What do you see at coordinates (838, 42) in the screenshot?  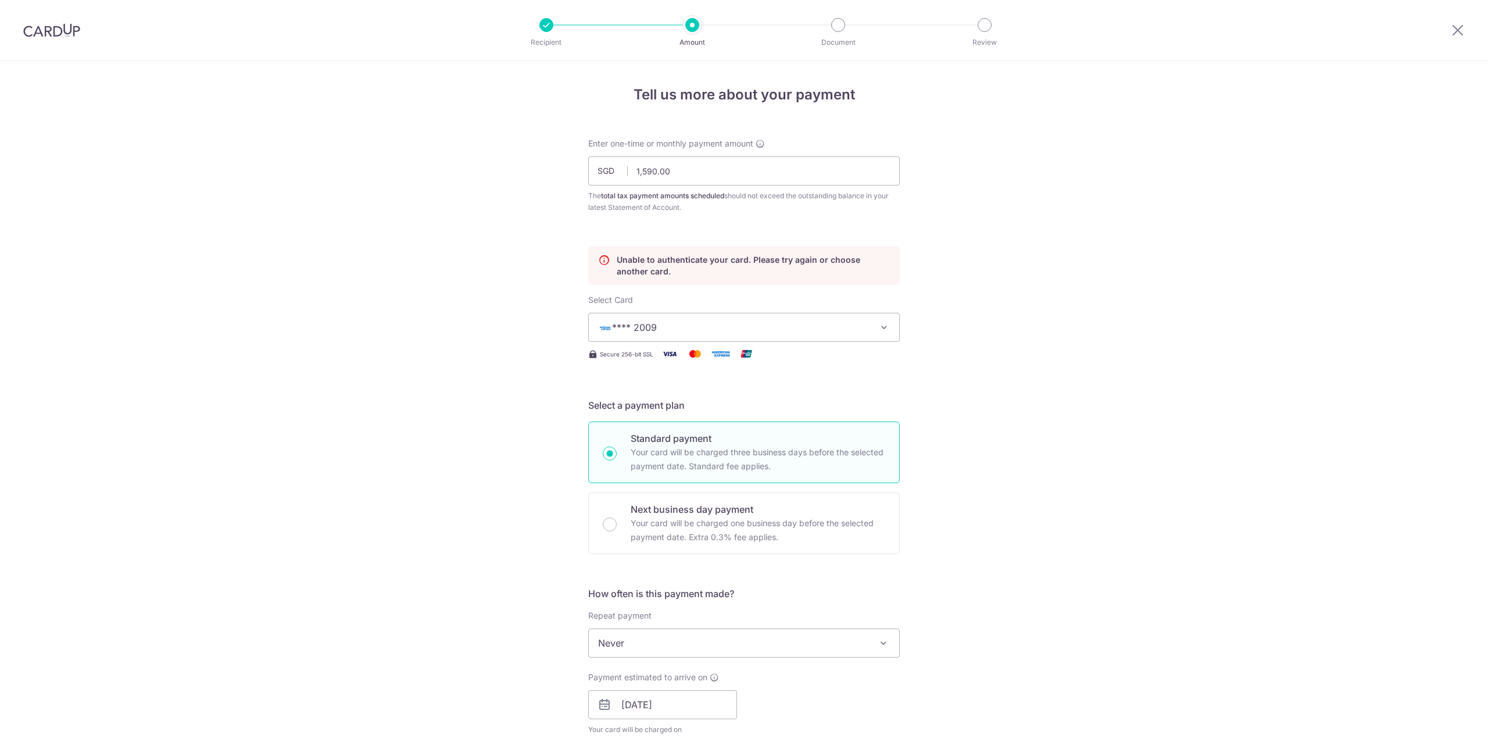 I see `p: Document` at bounding box center [838, 42].